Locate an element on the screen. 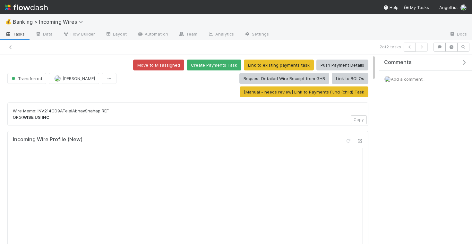 Image resolution: width=472 pixels, height=244 pixels. a: Docs is located at coordinates (457, 35).